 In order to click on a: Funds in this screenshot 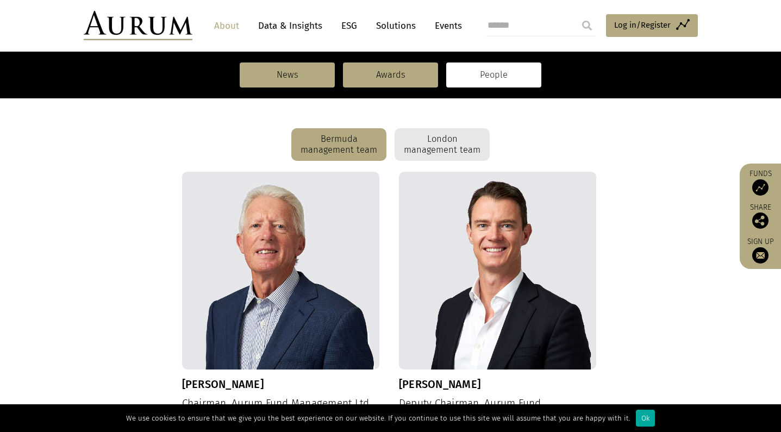, I will do `click(760, 182)`.